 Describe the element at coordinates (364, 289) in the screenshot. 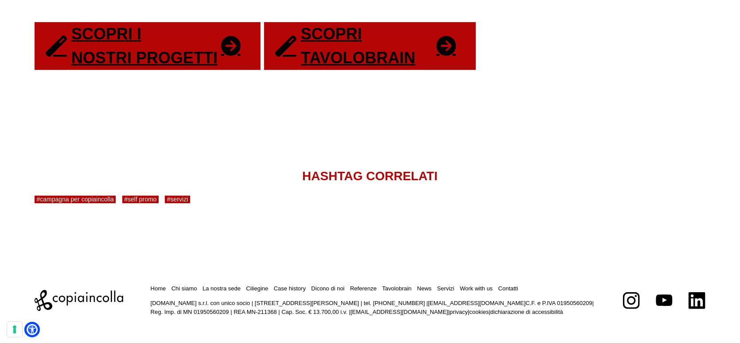

I see `a: Referenze` at that location.